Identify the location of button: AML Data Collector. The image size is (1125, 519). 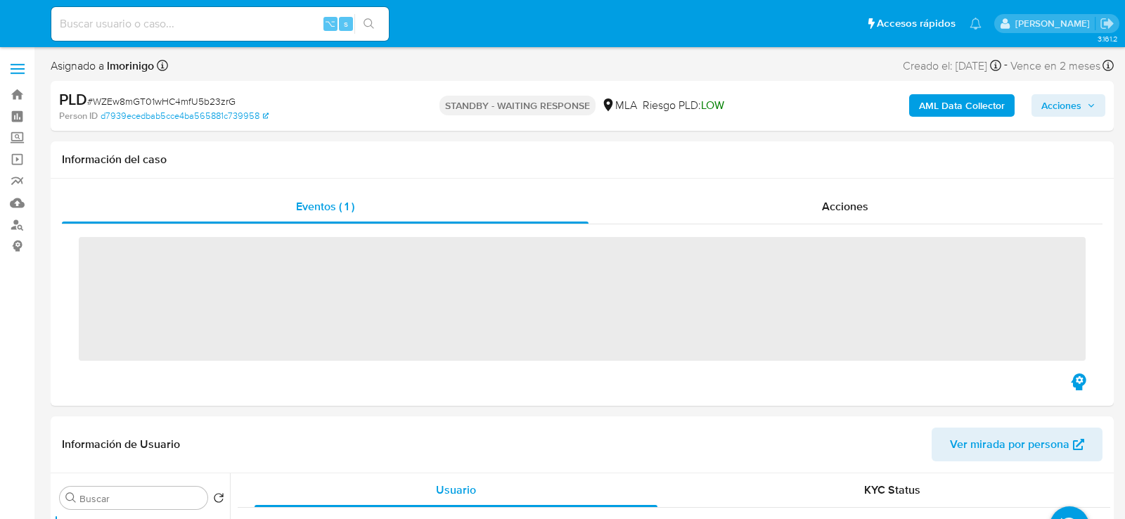
(962, 105).